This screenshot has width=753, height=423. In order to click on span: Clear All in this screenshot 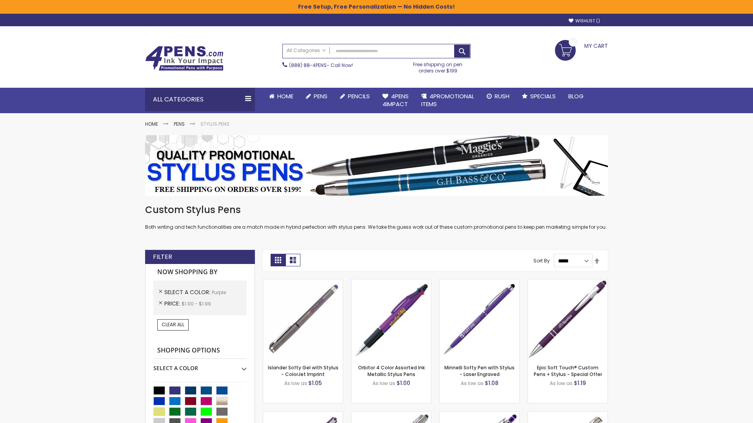, I will do `click(173, 325)`.